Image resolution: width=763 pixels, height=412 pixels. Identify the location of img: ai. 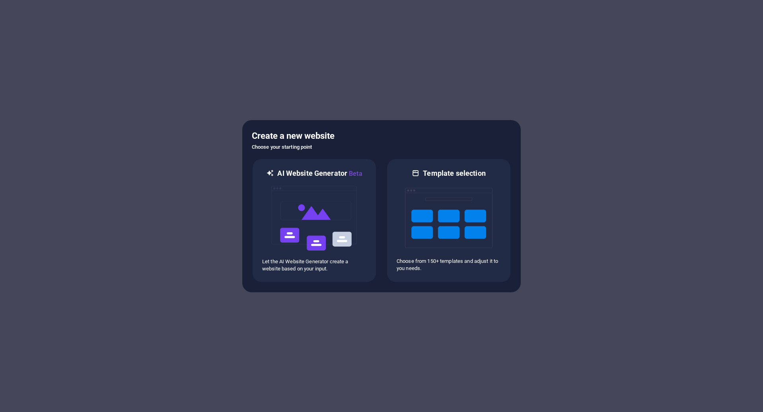
(314, 218).